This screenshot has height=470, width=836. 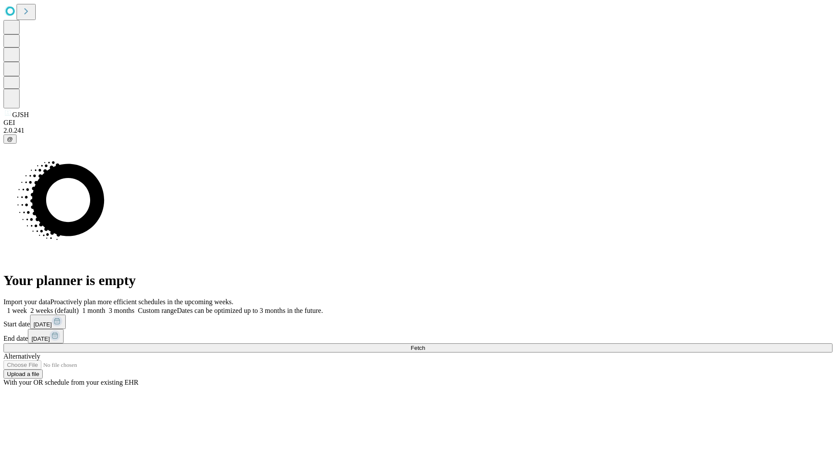 What do you see at coordinates (249, 310) in the screenshot?
I see `span: Dates can be optimized up to 3 months in the future.` at bounding box center [249, 310].